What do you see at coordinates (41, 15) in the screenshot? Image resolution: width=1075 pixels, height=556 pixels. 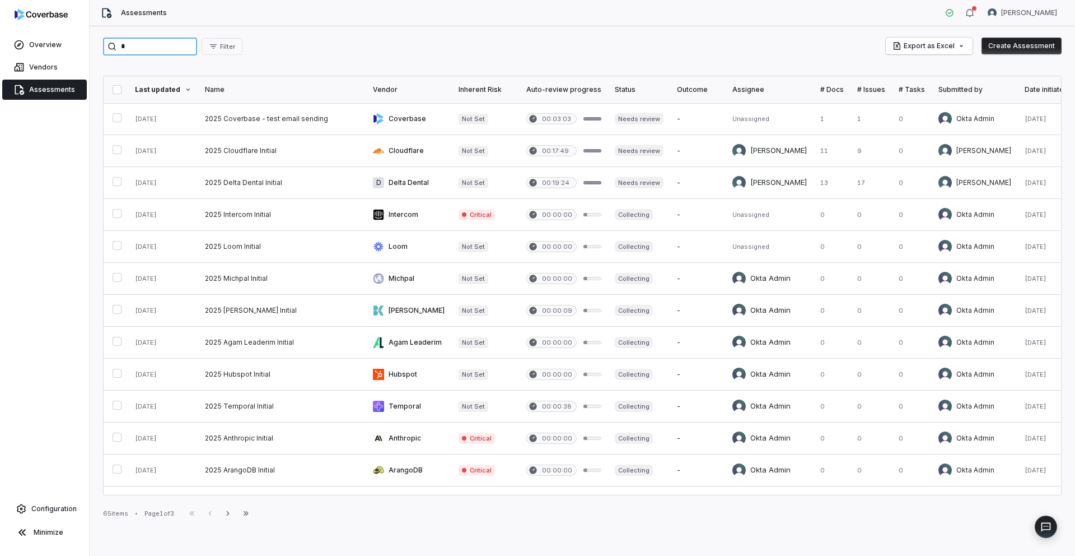 I see `img: logo-D7KZi-bG.svg` at bounding box center [41, 15].